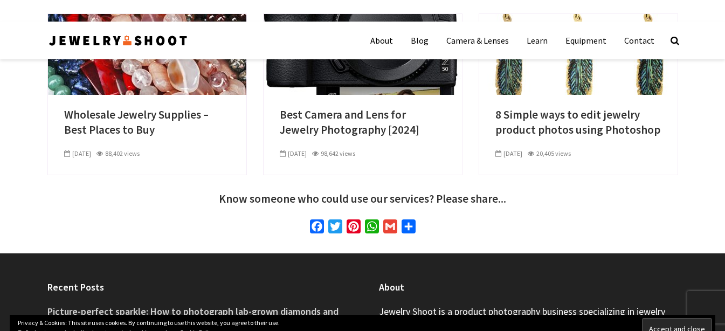  Describe the element at coordinates (639, 40) in the screenshot. I see `a: Contact` at that location.